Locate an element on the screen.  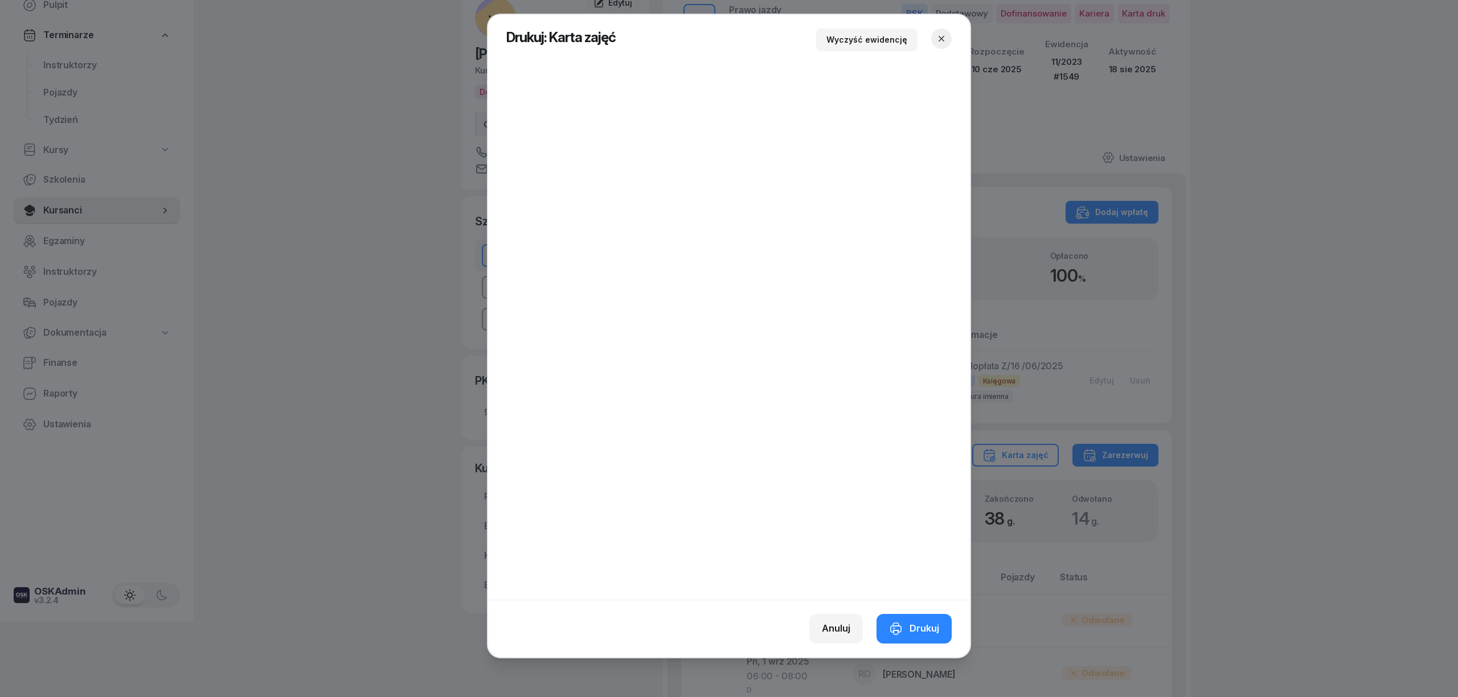
button: Drukuj is located at coordinates (914, 629).